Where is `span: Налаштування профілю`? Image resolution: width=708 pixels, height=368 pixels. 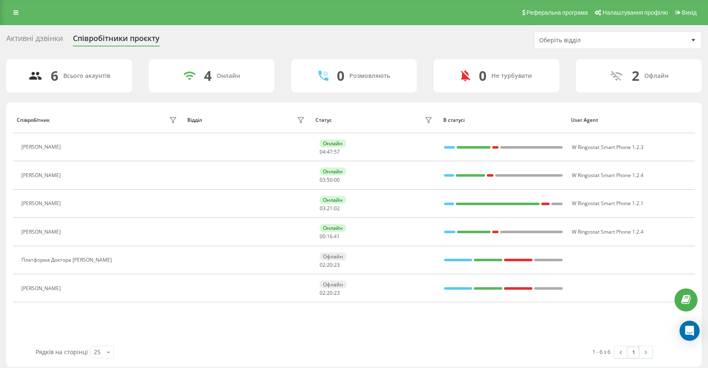
span: Налаштування профілю is located at coordinates (635, 13).